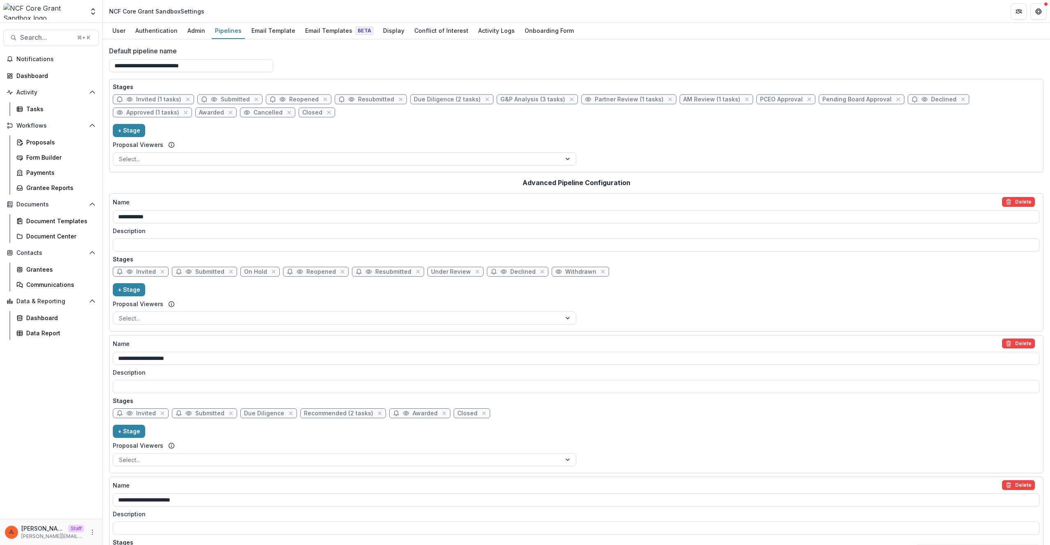 This screenshot has width=1050, height=545. What do you see at coordinates (56, 284) in the screenshot?
I see `a: Communications` at bounding box center [56, 284].